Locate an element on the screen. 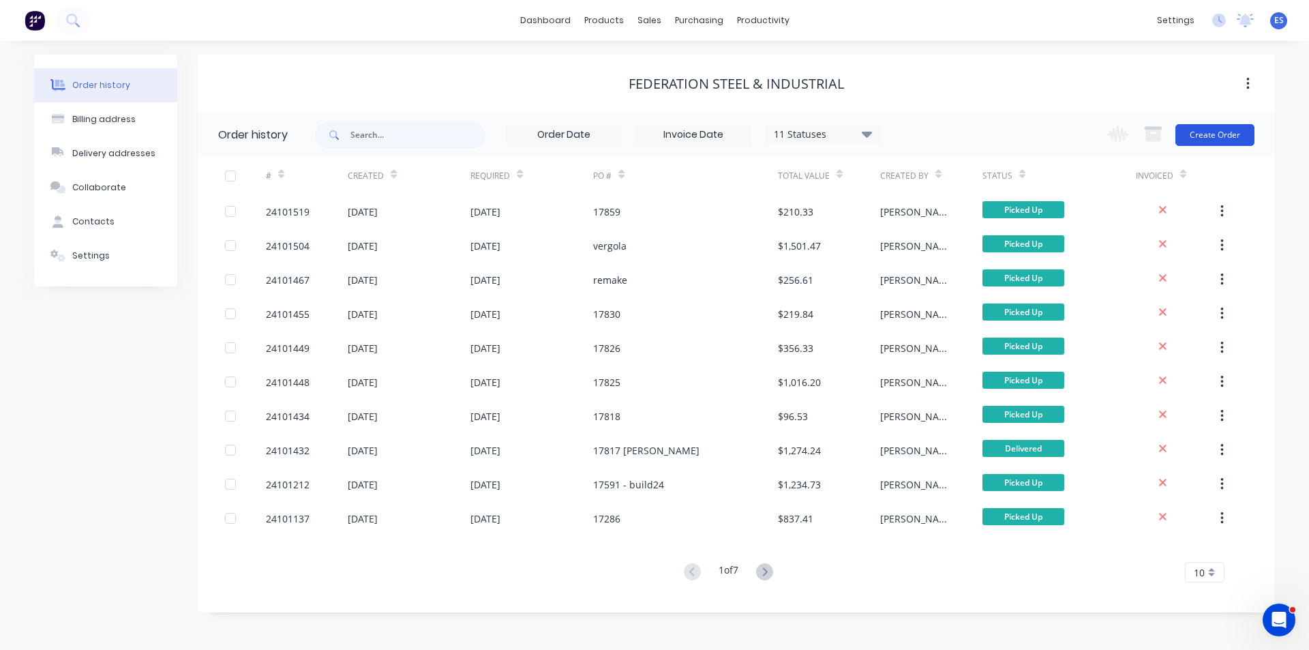 Image resolution: width=1309 pixels, height=650 pixels. a: dashboard is located at coordinates (545, 20).